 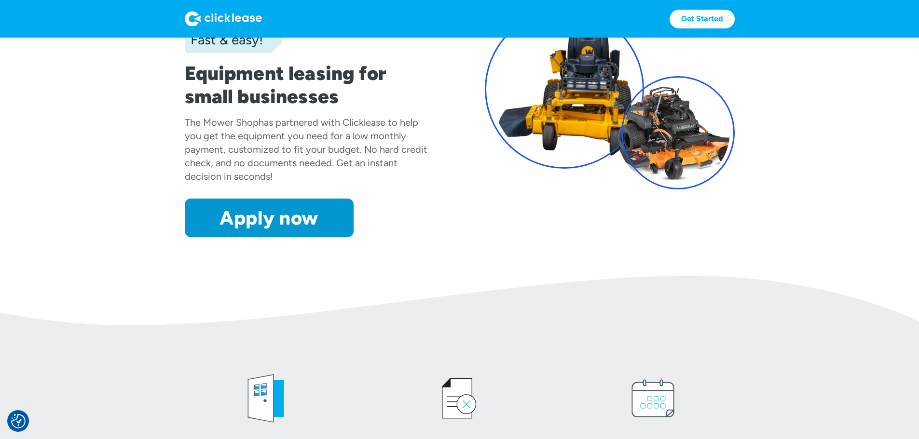 I want to click on h1: Equipment leasing for small businesses, so click(x=310, y=85).